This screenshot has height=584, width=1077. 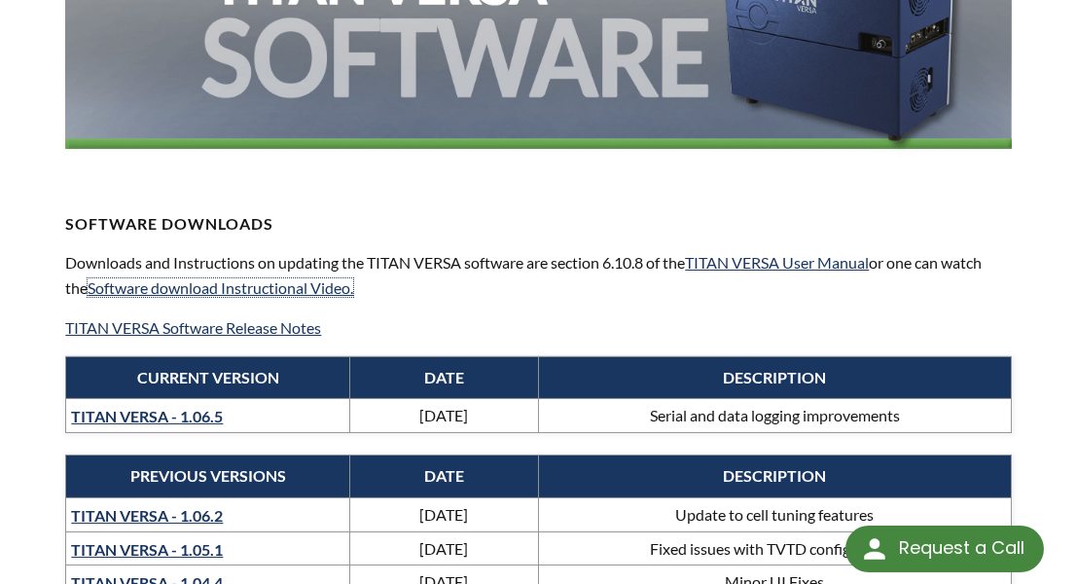 What do you see at coordinates (147, 549) in the screenshot?
I see `a: TITAN VERSA - 1.05.1` at bounding box center [147, 549].